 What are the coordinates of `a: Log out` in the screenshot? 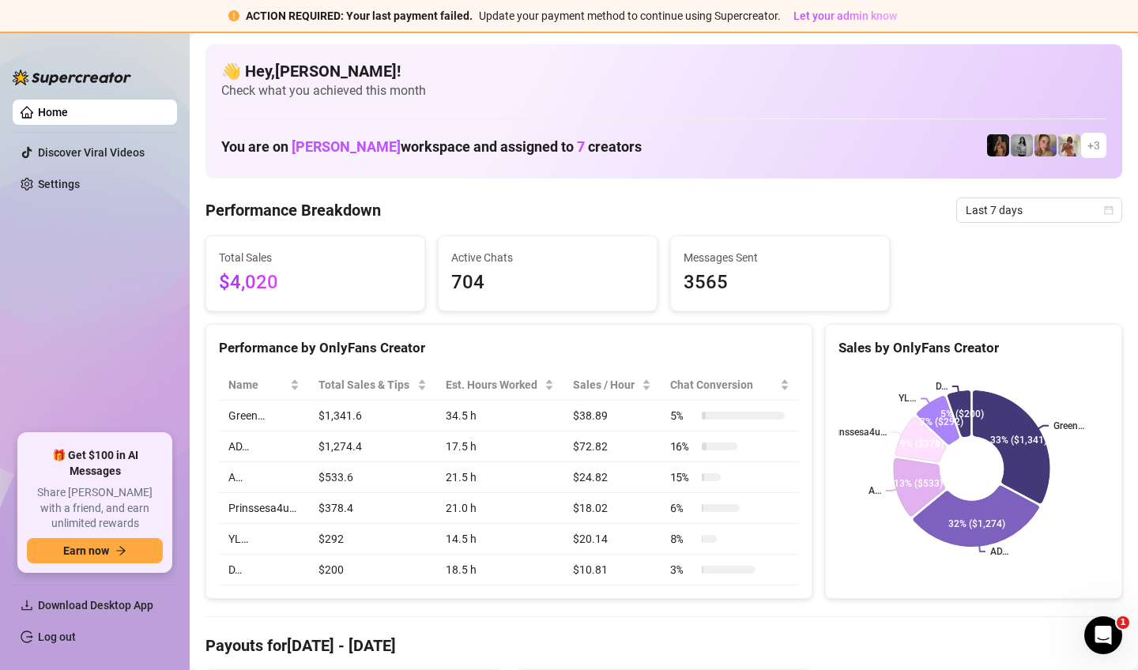 It's located at (57, 637).